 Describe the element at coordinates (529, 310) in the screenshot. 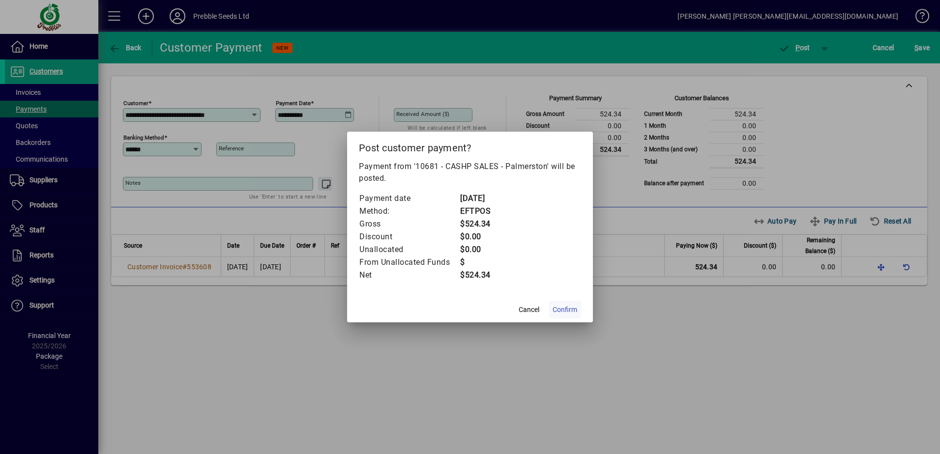

I see `span: Cancel` at that location.